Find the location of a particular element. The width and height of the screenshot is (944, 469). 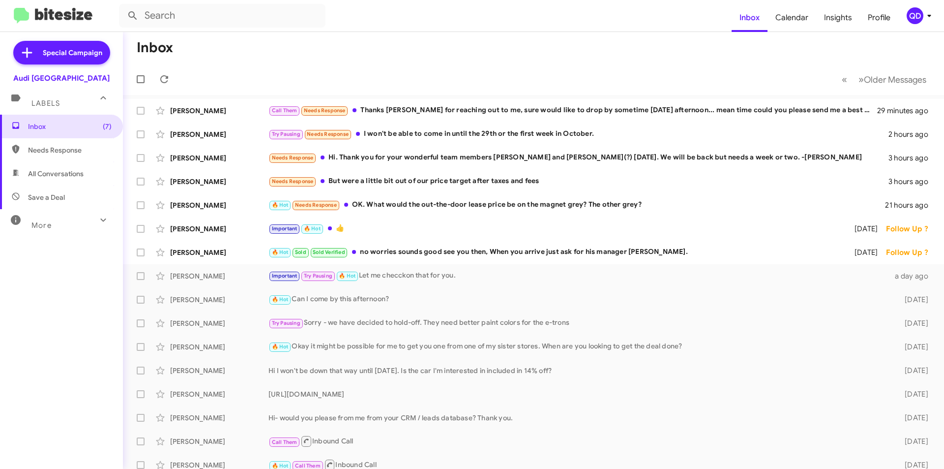

button: QD is located at coordinates (916, 16).